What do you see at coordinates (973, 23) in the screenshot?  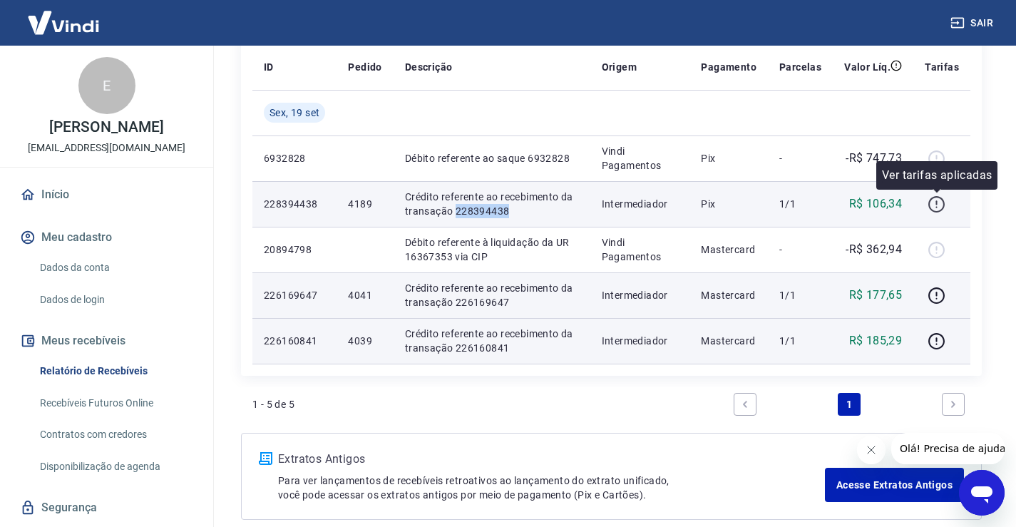 I see `button: Sair` at bounding box center [973, 23].